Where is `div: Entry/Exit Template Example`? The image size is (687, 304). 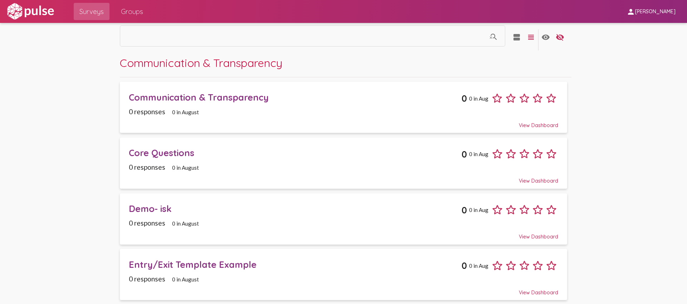 div: Entry/Exit Template Example is located at coordinates (295, 264).